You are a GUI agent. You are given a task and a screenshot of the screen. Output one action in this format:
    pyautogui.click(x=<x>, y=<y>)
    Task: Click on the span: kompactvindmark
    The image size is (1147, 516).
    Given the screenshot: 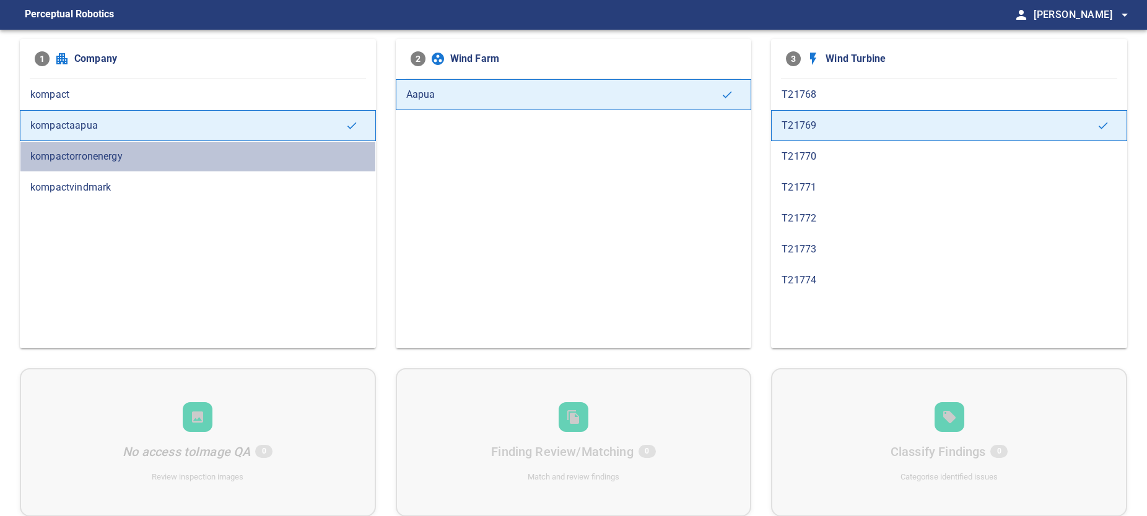 What is the action you would take?
    pyautogui.click(x=198, y=188)
    